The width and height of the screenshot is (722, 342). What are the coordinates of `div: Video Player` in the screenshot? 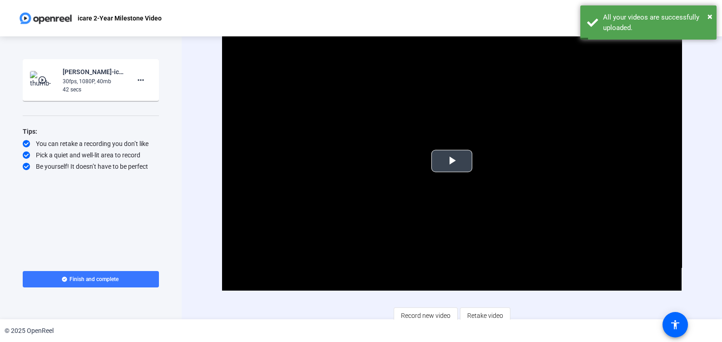 It's located at (452, 161).